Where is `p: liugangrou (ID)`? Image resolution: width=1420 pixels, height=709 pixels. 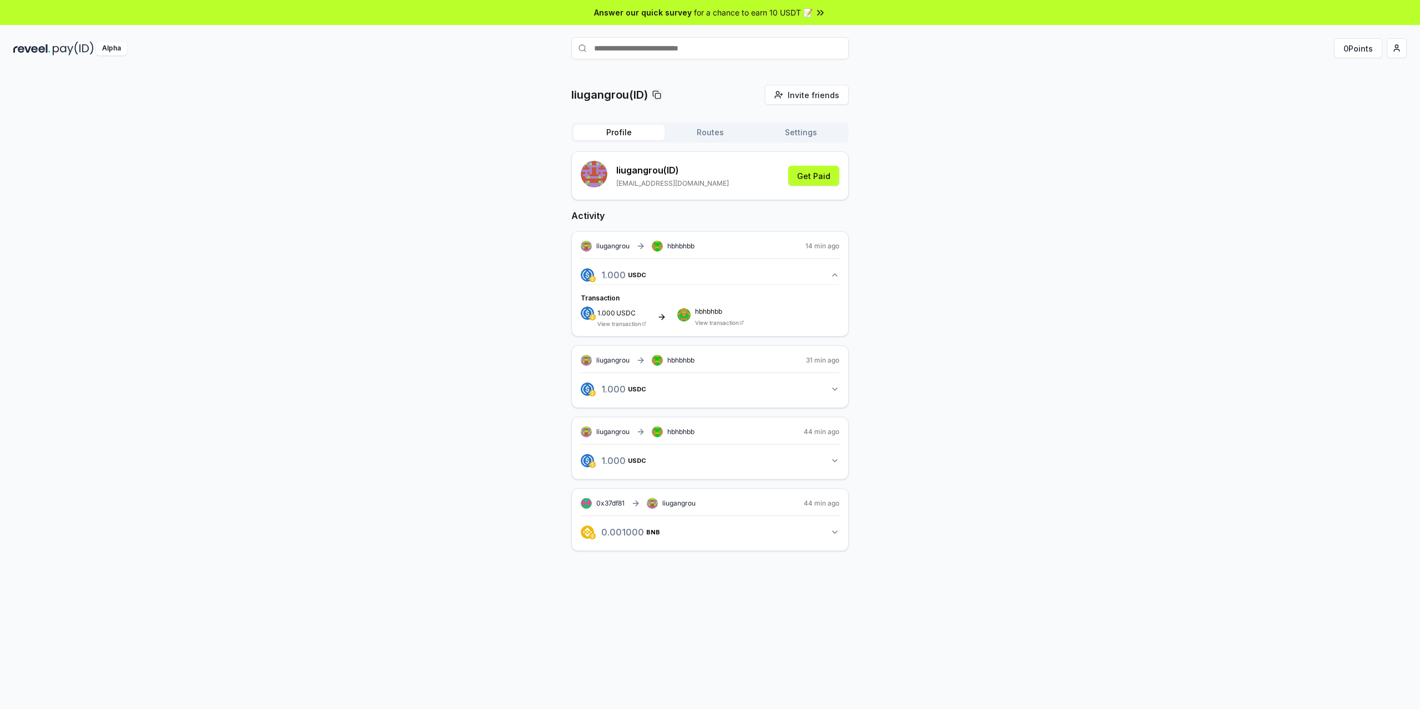
p: liugangrou (ID) is located at coordinates (672, 170).